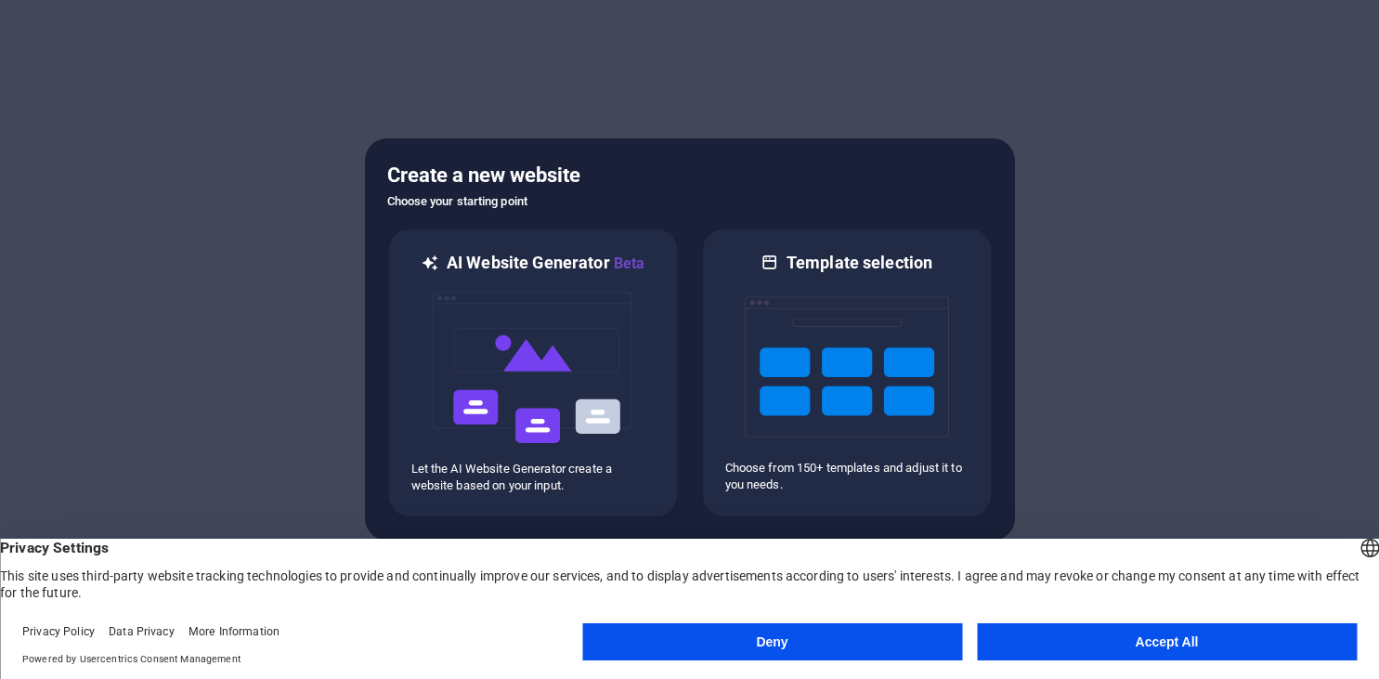  What do you see at coordinates (533, 368) in the screenshot?
I see `img: ai` at bounding box center [533, 368].